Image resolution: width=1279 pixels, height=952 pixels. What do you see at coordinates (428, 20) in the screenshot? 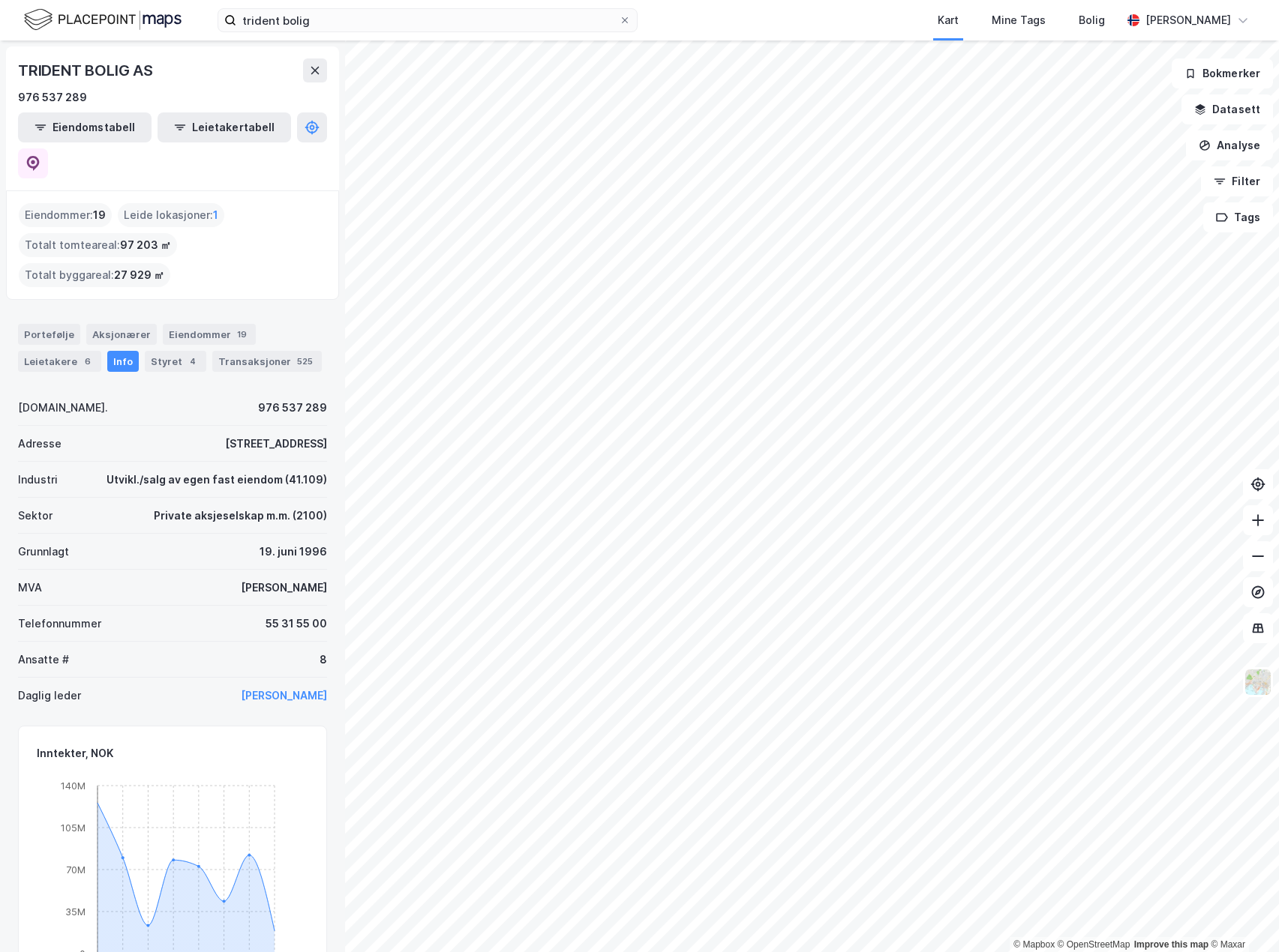
I see `input: Søk på adresse, matrikkel, gårdeiere, leietakere eller personer` at bounding box center [428, 20].